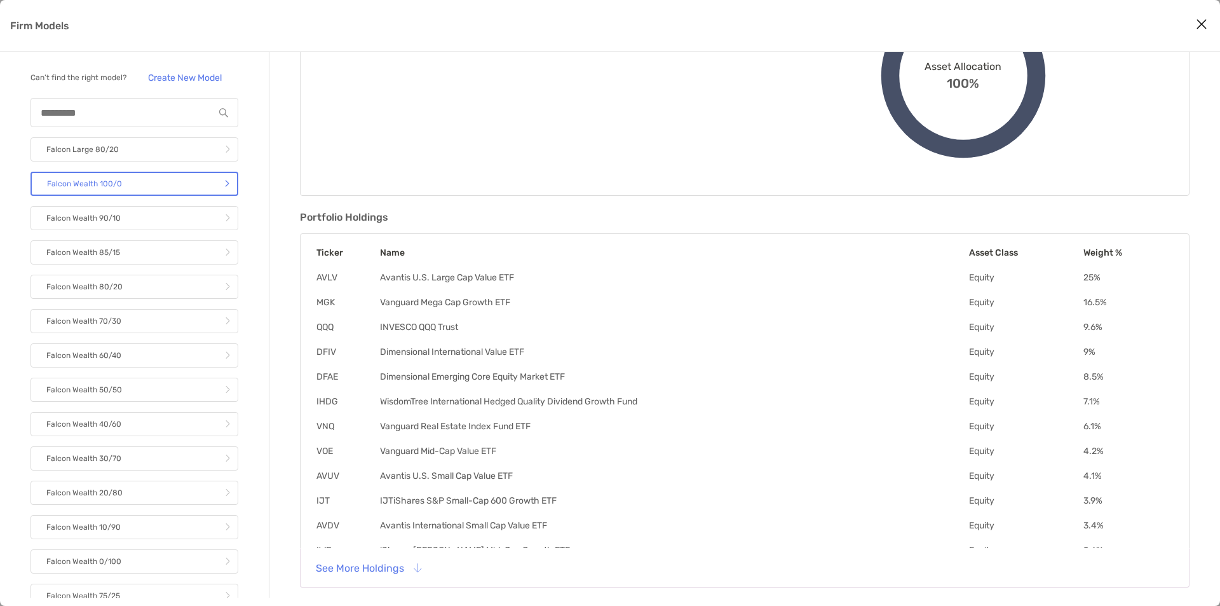 This screenshot has height=606, width=1220. Describe the element at coordinates (1128, 500) in the screenshot. I see `td: 3.9 %` at that location.